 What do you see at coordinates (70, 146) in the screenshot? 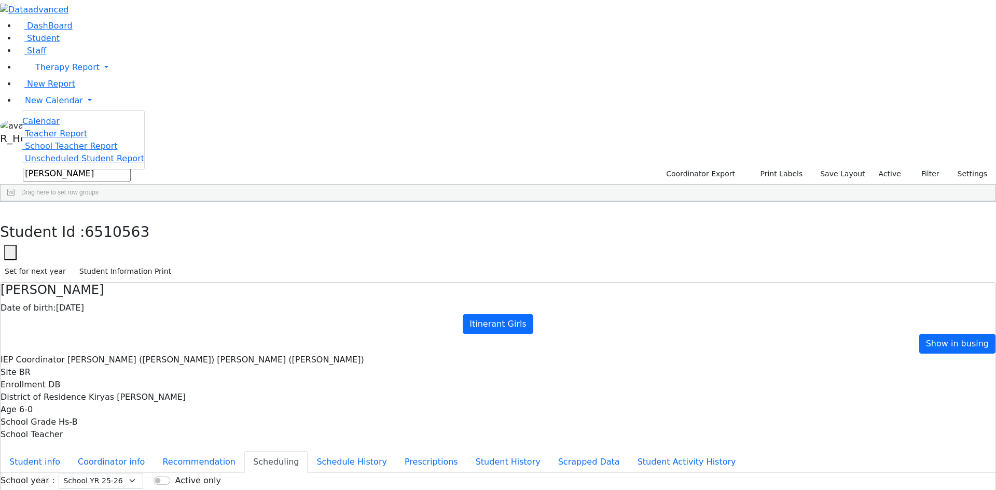
I see `a: School Teacher Report` at bounding box center [70, 146].